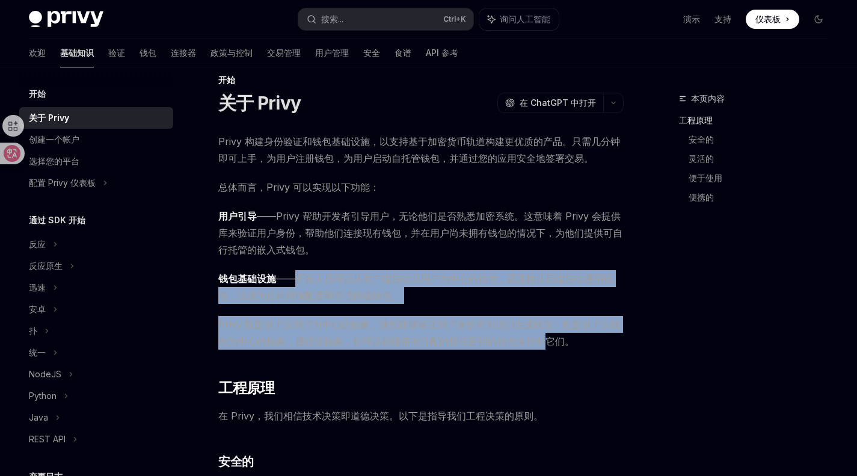 This screenshot has height=476, width=857. I want to click on font: +K, so click(461, 19).